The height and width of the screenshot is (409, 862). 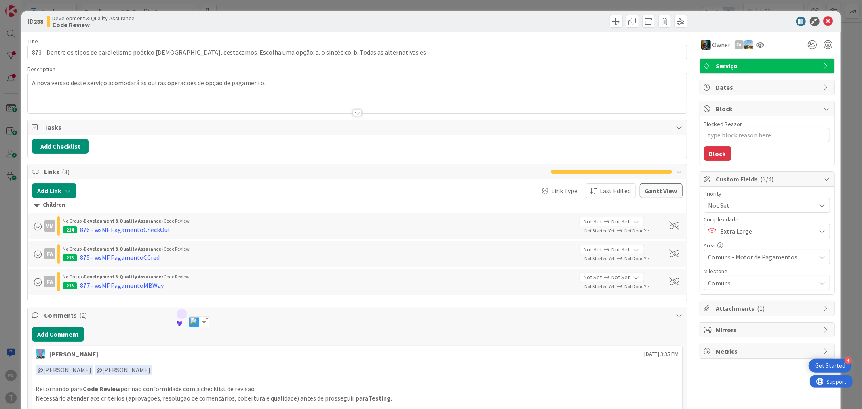 What do you see at coordinates (661, 191) in the screenshot?
I see `button: Gantt View` at bounding box center [661, 191].